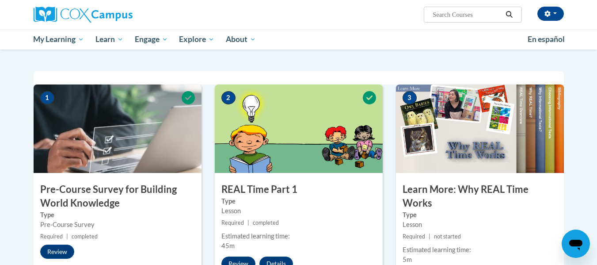 Image resolution: width=597 pixels, height=265 pixels. What do you see at coordinates (407, 259) in the screenshot?
I see `span: 5m` at bounding box center [407, 259].